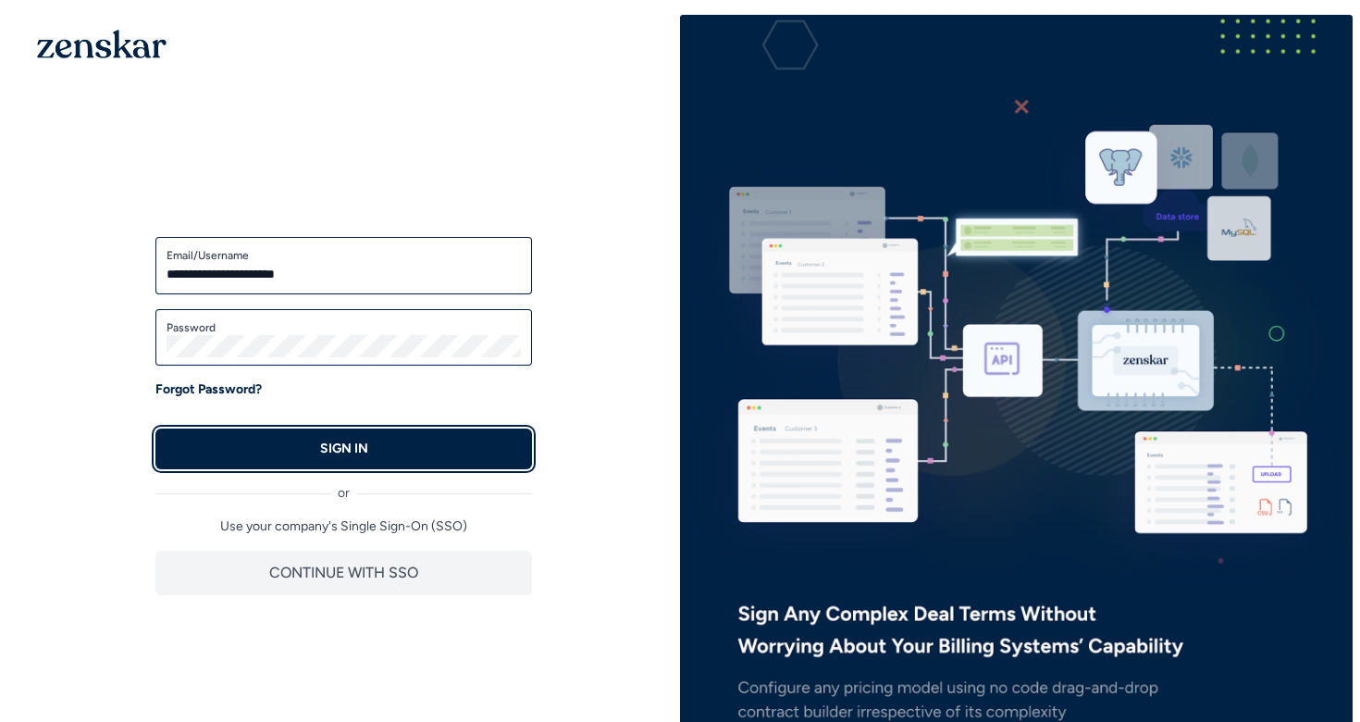 Image resolution: width=1360 pixels, height=722 pixels. I want to click on p: Forgot Password?, so click(208, 390).